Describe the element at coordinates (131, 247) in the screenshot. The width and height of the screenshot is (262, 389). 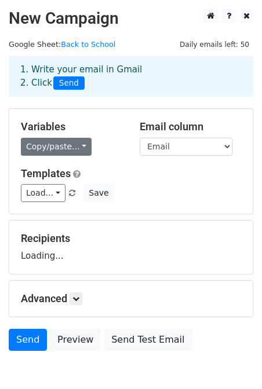
I see `div: Loading...` at that location.